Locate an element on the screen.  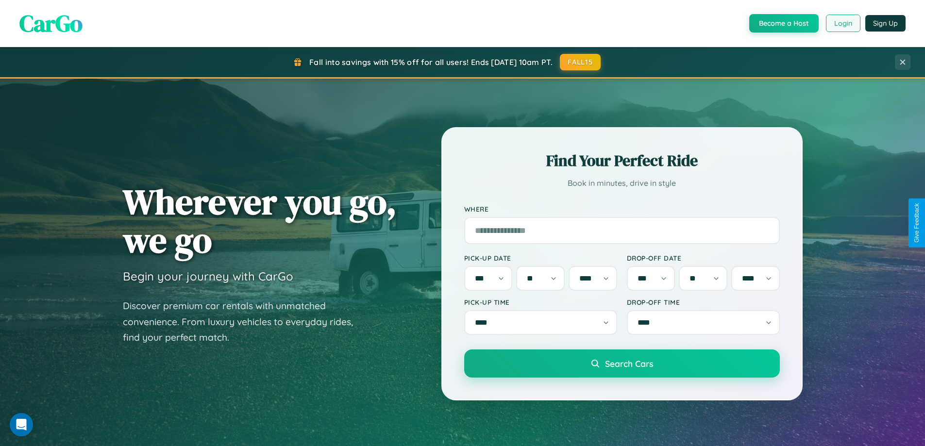
button: Search Cars is located at coordinates (622, 364).